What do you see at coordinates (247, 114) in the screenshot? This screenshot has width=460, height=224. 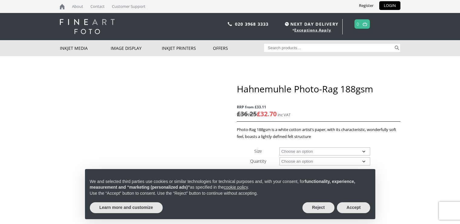 I see `bdi: 36.25` at bounding box center [247, 114].